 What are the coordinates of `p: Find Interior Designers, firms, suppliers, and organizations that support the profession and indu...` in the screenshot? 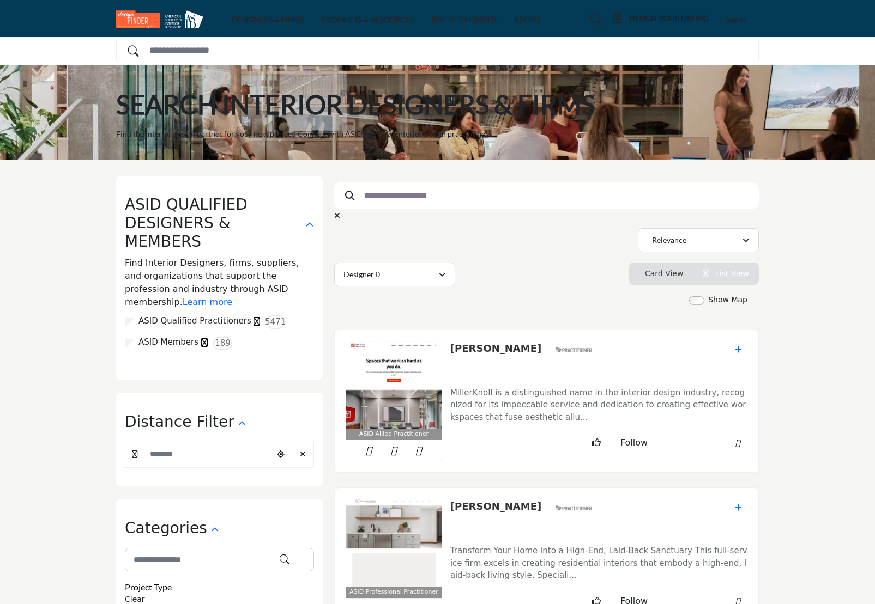 It's located at (219, 283).